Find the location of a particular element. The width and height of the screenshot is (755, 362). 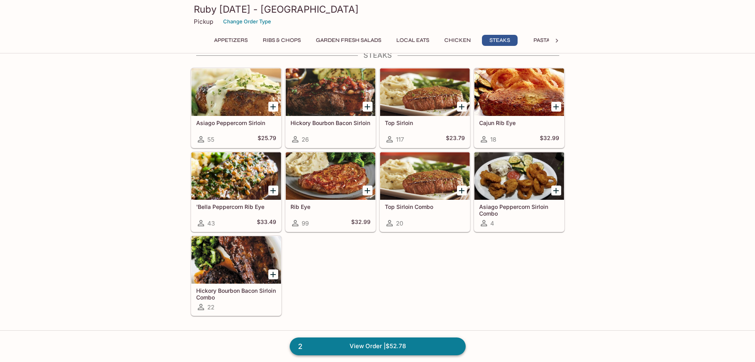

button: Chicken is located at coordinates (458, 40).